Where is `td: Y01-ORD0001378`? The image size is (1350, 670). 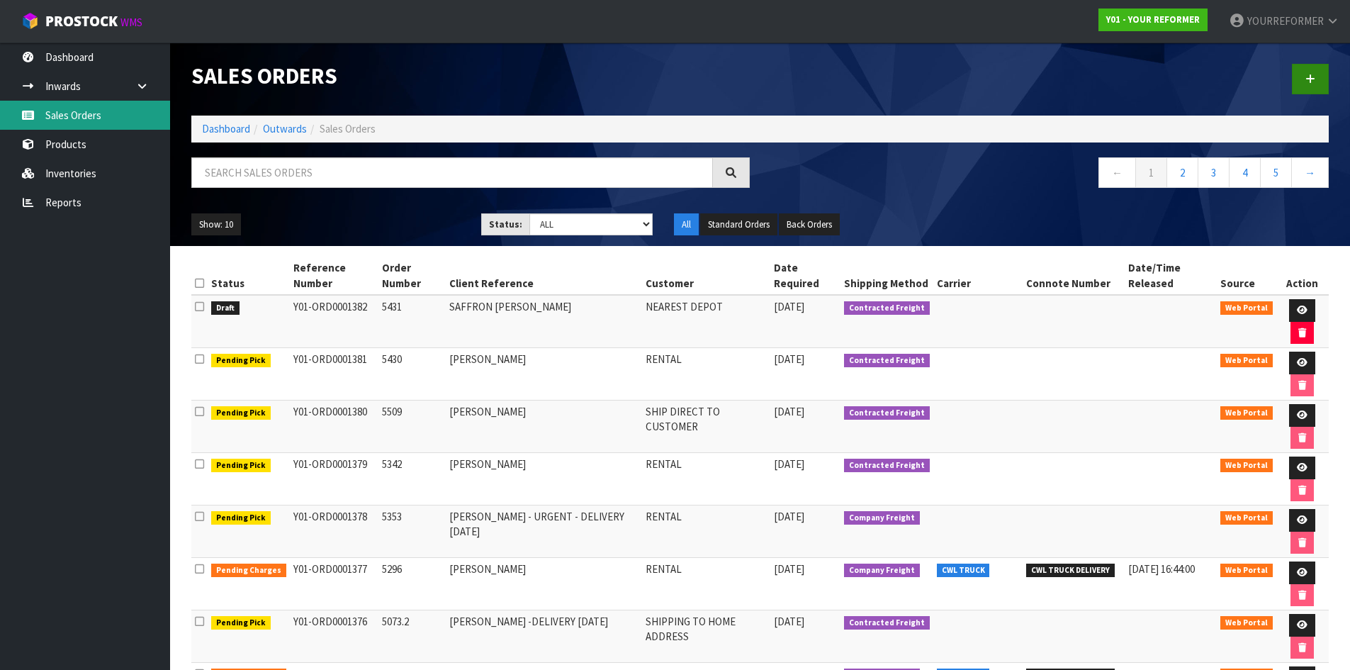
td: Y01-ORD0001378 is located at coordinates (334, 532).